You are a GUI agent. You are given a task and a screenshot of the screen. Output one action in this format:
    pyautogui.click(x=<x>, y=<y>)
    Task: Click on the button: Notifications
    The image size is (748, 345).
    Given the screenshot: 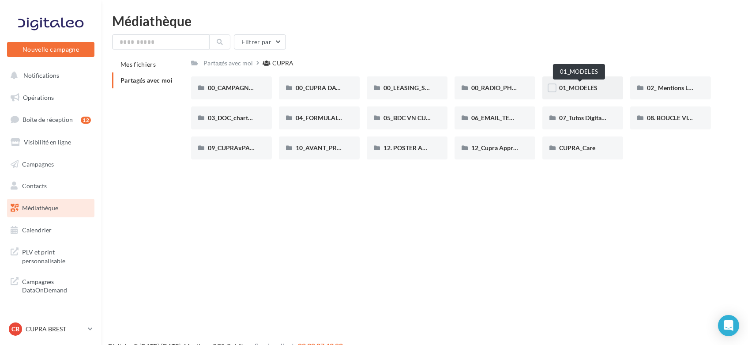 What is the action you would take?
    pyautogui.click(x=49, y=75)
    